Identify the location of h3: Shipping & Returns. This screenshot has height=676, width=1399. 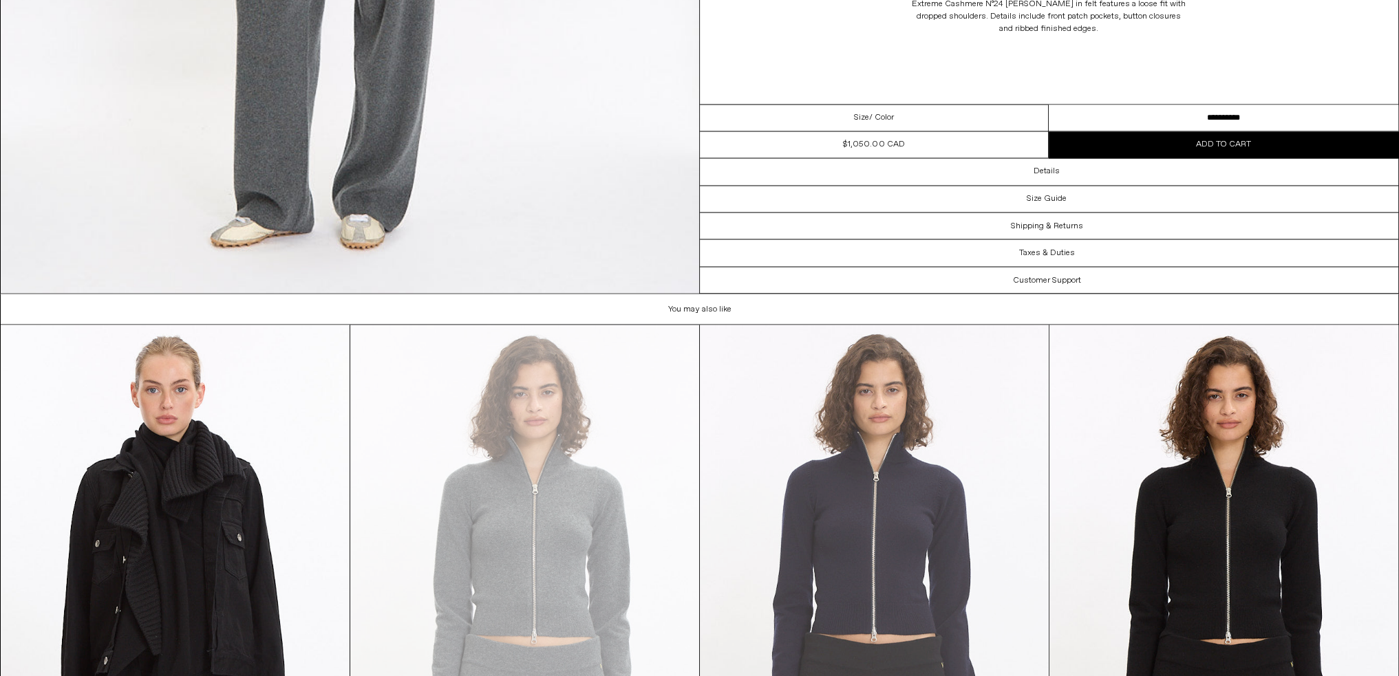
(1046, 226).